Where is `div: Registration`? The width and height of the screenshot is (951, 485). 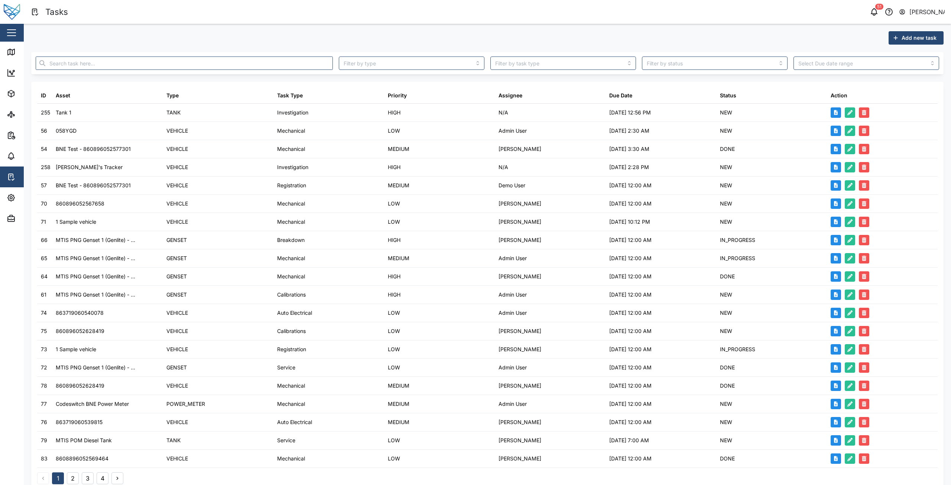
div: Registration is located at coordinates (292, 185).